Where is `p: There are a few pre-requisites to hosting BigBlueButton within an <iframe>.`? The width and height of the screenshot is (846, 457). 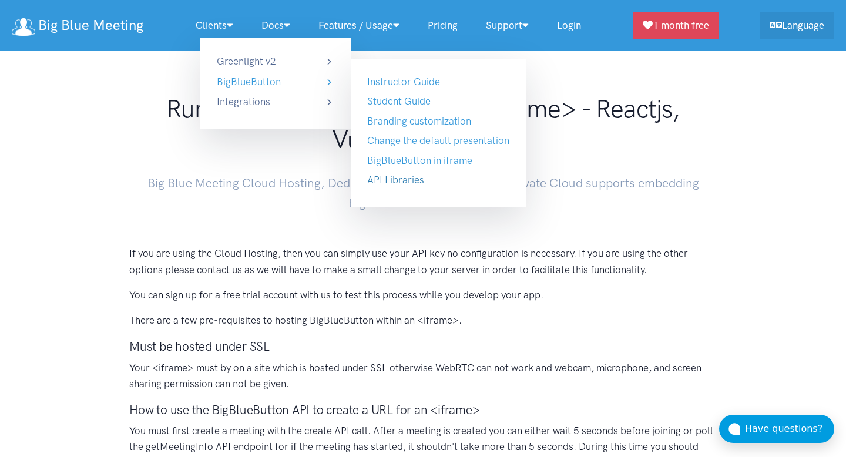 p: There are a few pre-requisites to hosting BigBlueButton within an <iframe>. is located at coordinates (423, 320).